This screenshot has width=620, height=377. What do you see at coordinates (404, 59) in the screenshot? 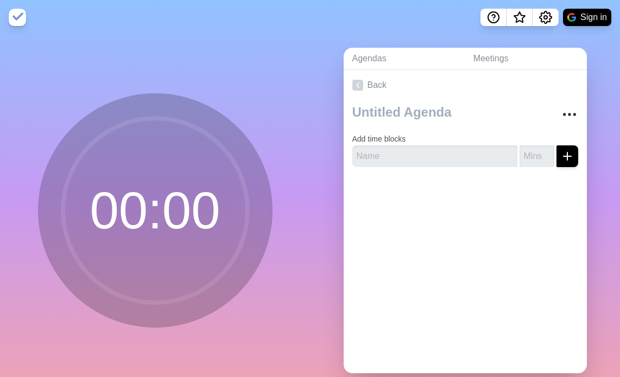
I see `a: Agendas` at bounding box center [404, 59].